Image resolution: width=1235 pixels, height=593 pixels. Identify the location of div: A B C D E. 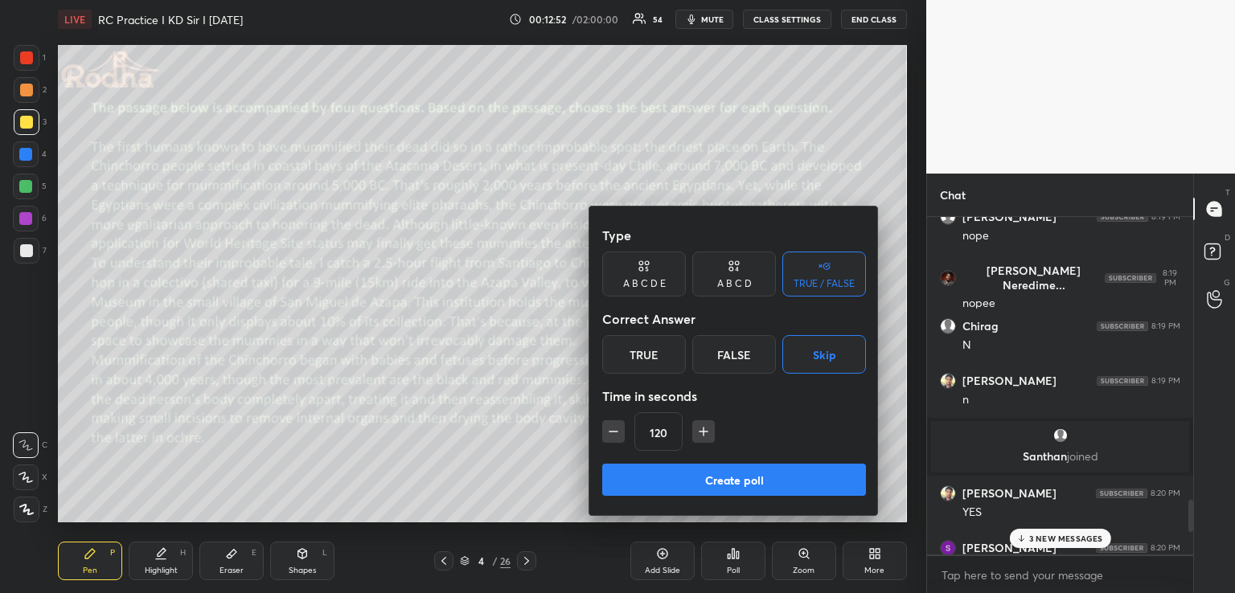
(644, 284).